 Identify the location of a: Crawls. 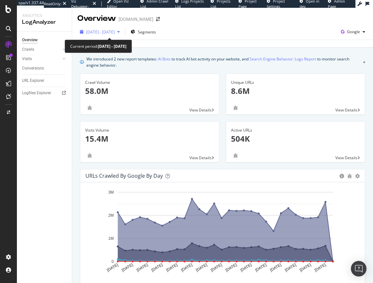
(41, 49).